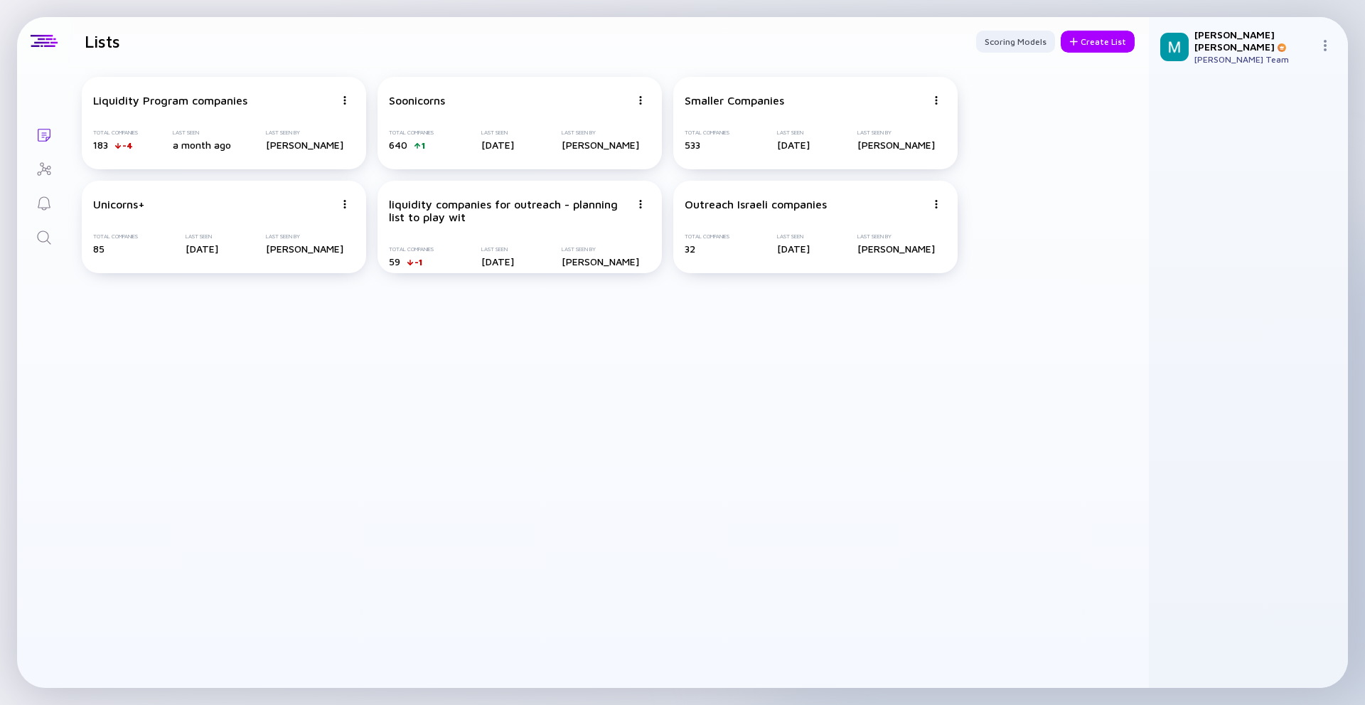 This screenshot has height=705, width=1365. What do you see at coordinates (510, 211) in the screenshot?
I see `div: liquidity companies for outreach - planning list to play wit` at bounding box center [510, 211].